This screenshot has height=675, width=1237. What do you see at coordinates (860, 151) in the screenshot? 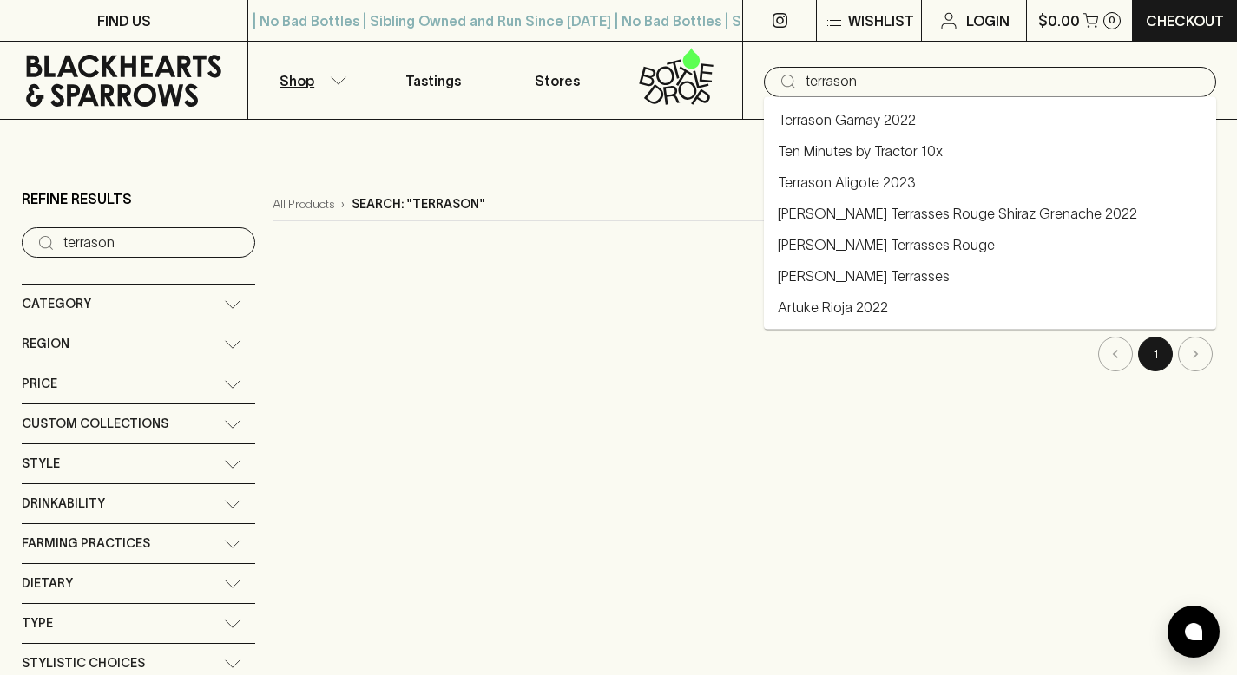
I see `a: Ten Minutes by Tractor 10x` at bounding box center [860, 151].